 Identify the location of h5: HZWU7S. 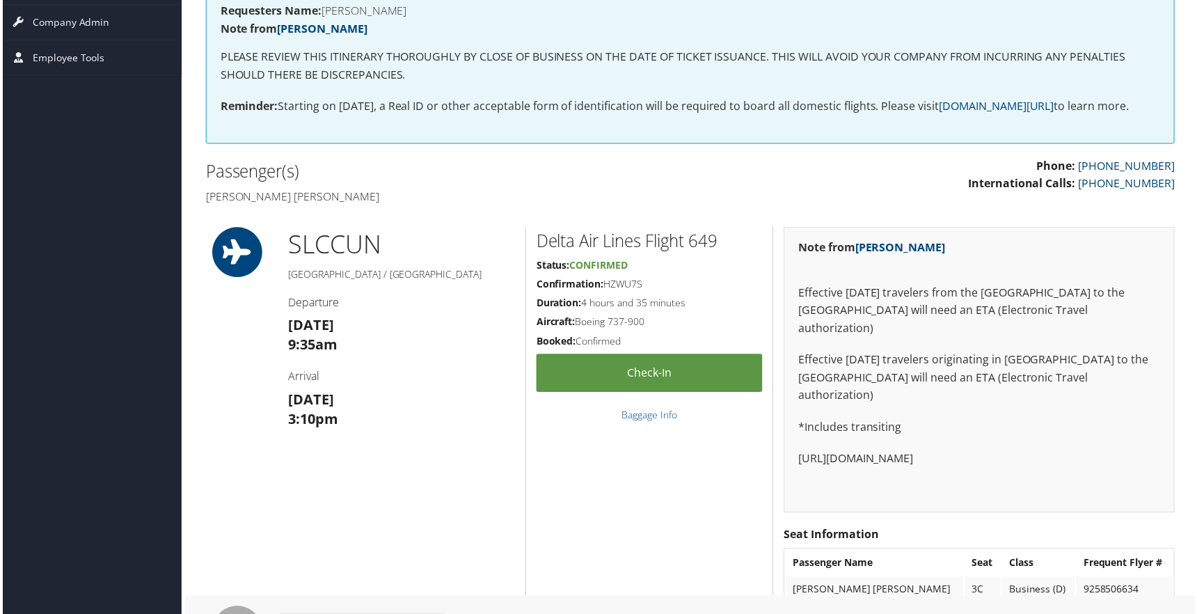
(649, 285).